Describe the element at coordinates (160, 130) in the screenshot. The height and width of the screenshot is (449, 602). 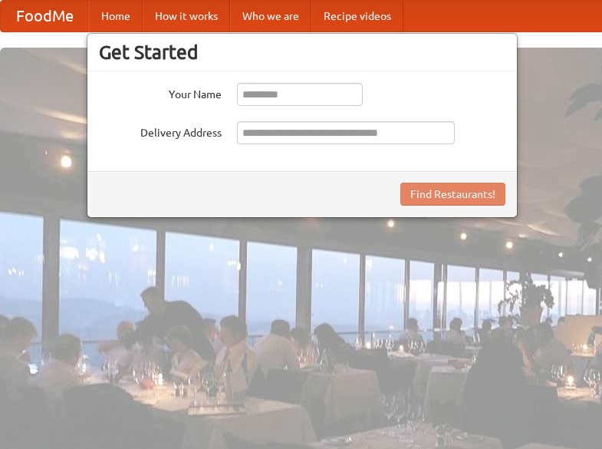
I see `label: Delivery Address` at that location.